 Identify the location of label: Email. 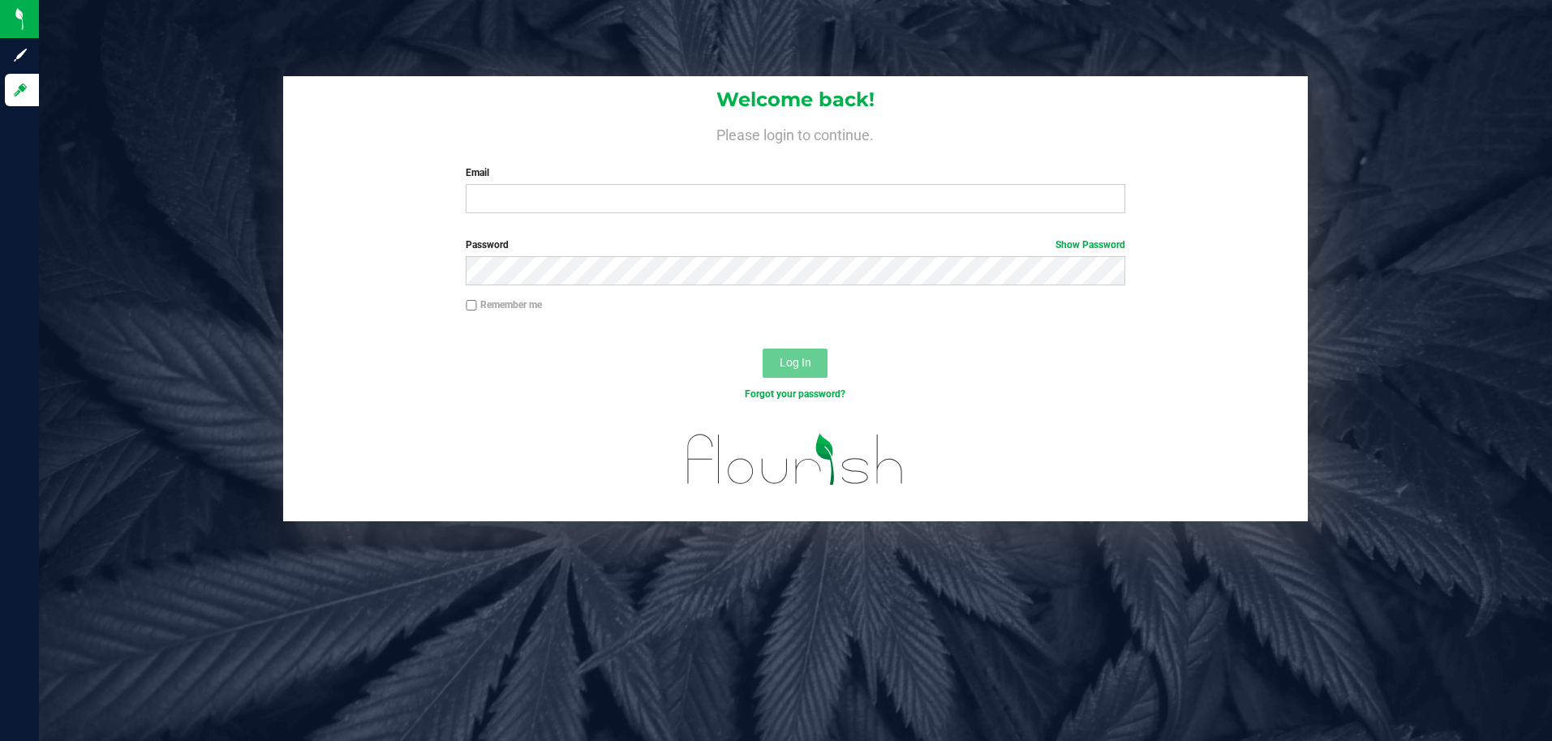
(795, 173).